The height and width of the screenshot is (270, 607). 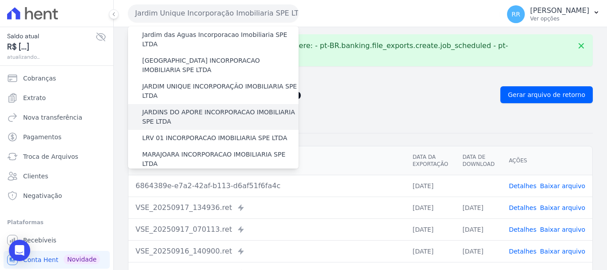 I want to click on div: VSE_20250917_134936.ret, so click(x=267, y=207).